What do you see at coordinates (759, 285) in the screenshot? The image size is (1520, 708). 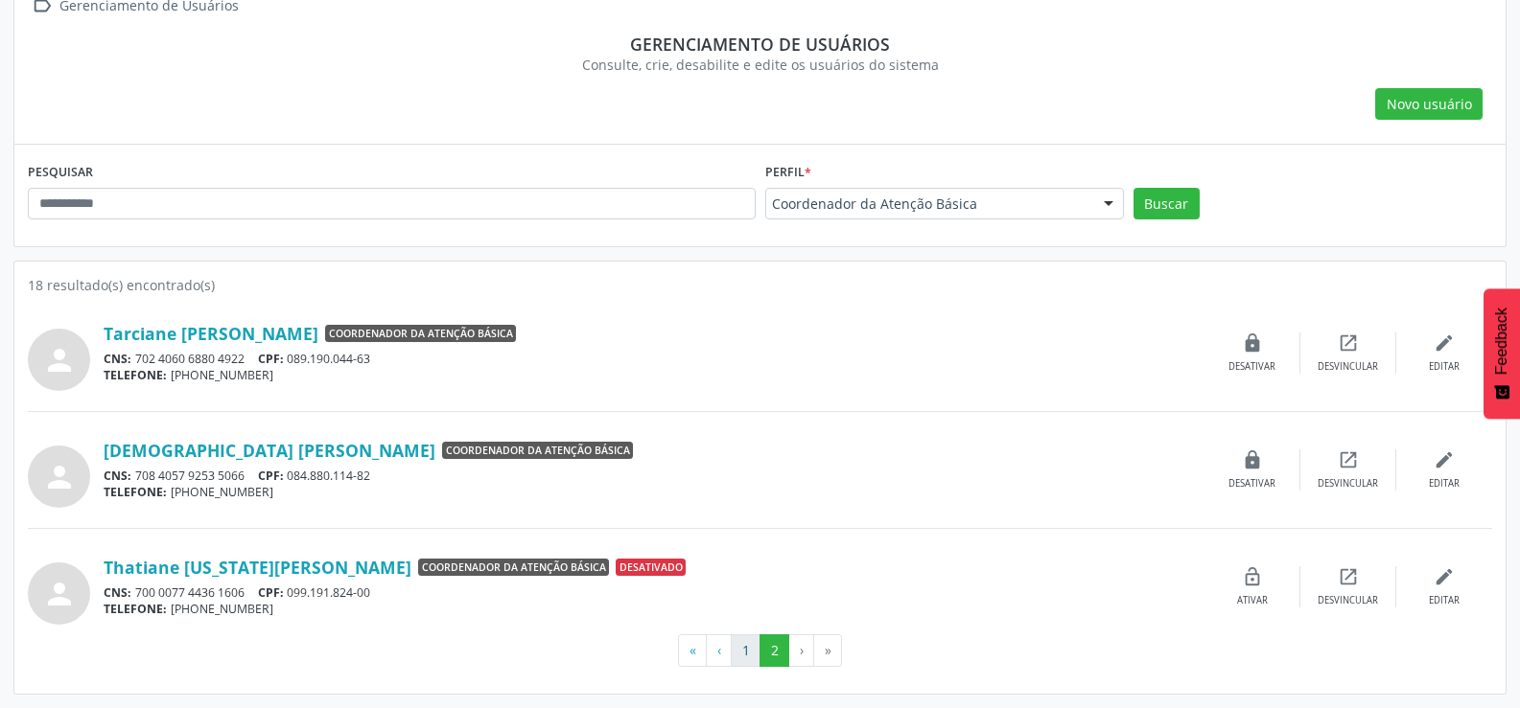 I see `div: 18 resultado(s) encontrado(s)` at bounding box center [759, 285].